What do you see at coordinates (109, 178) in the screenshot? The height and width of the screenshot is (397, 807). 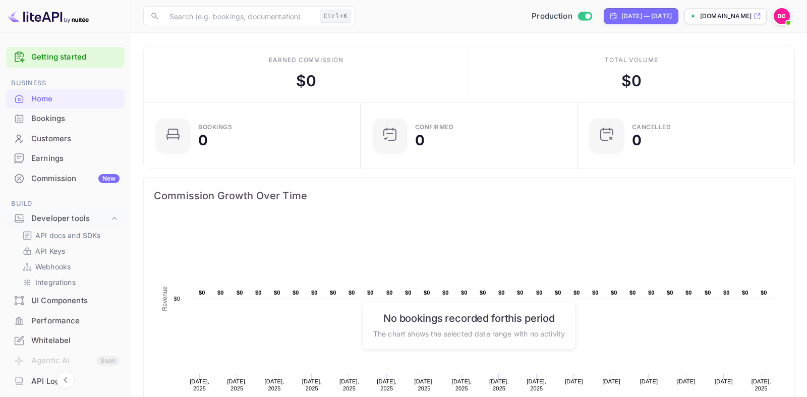 I see `div: New` at bounding box center [109, 178].